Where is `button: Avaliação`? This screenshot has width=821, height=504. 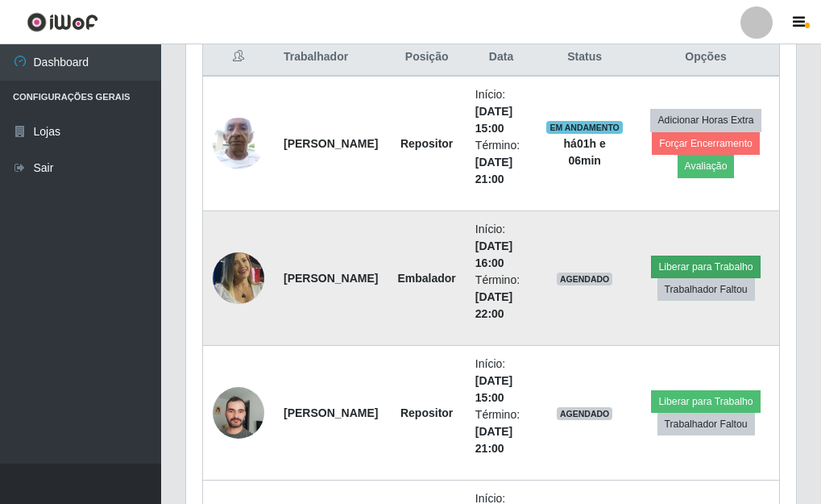
button: Avaliação is located at coordinates (706, 166).